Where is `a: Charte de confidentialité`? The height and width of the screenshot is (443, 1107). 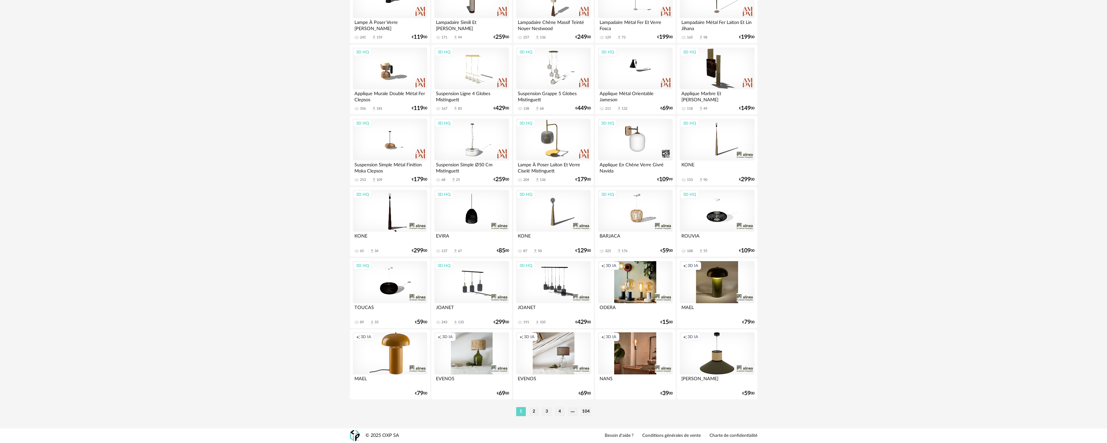
a: Charte de confidentialité is located at coordinates (734, 436).